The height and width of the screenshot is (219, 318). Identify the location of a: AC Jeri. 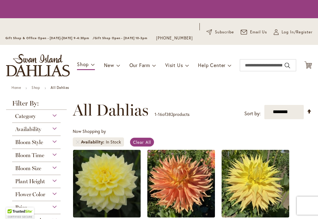
(255, 216).